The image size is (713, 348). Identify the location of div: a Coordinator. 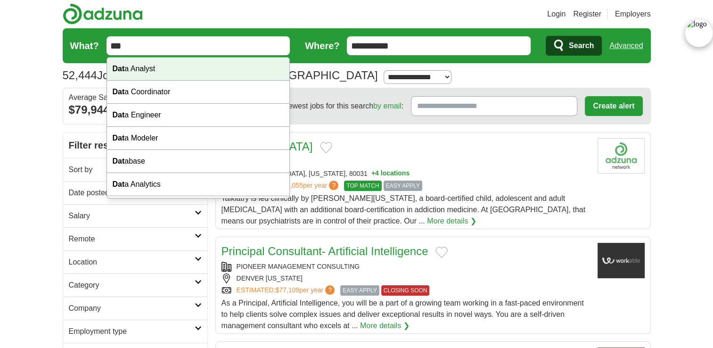
(198, 92).